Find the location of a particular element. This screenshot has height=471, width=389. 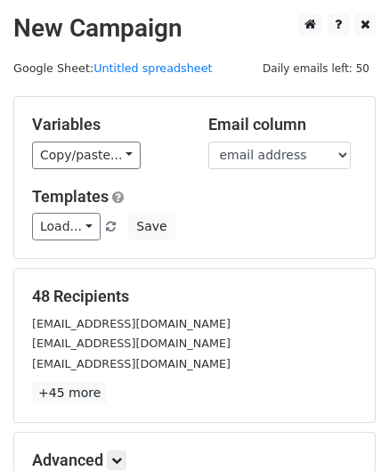

a: Load... is located at coordinates (66, 226).